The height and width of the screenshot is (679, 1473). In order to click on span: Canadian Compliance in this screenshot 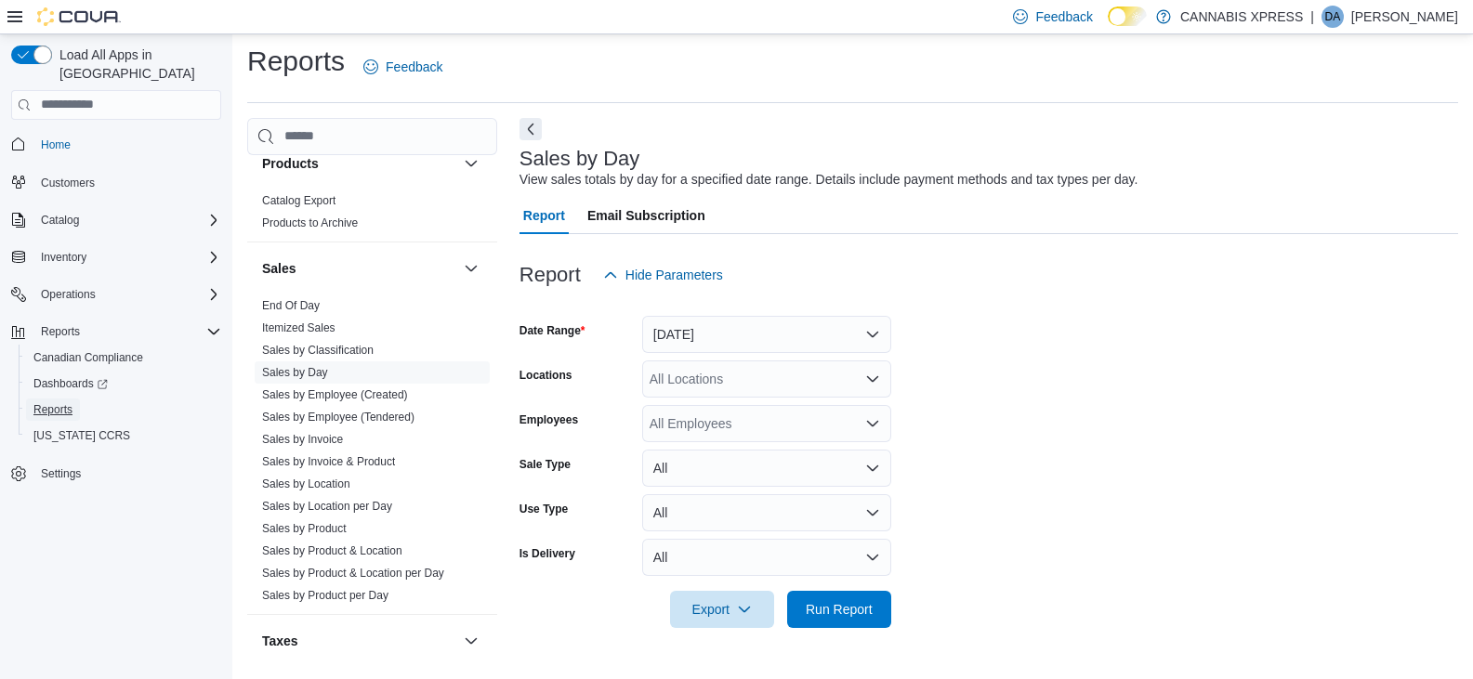, I will do `click(124, 358)`.